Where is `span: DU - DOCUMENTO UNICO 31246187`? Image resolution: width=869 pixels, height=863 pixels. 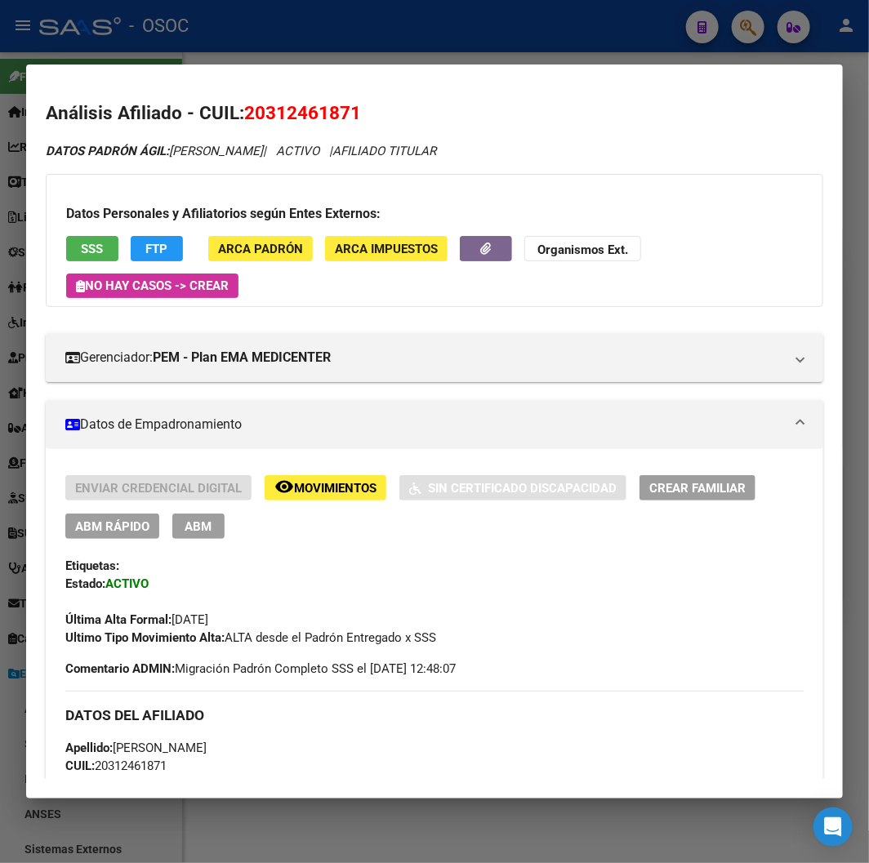 span: DU - DOCUMENTO UNICO 31246187 is located at coordinates (196, 784).